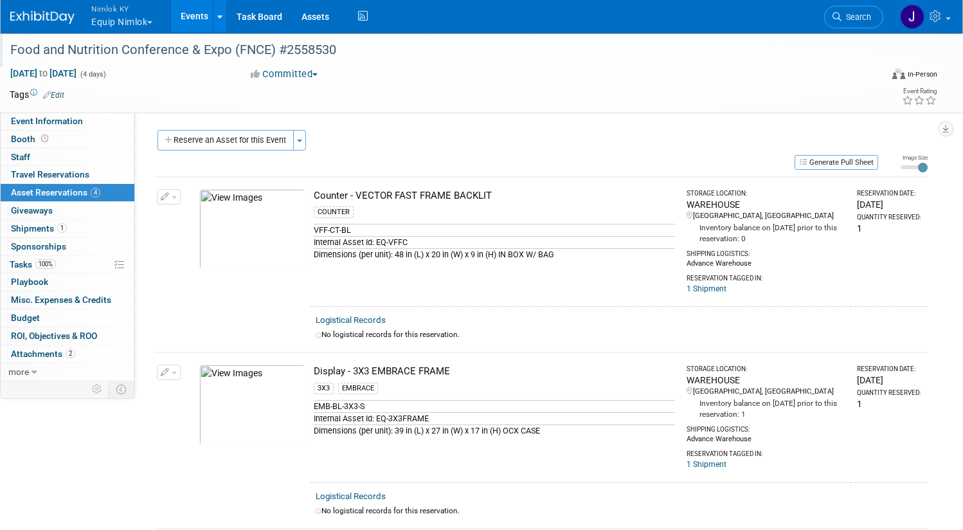 The image size is (963, 530). What do you see at coordinates (47, 121) in the screenshot?
I see `span: Event Information` at bounding box center [47, 121].